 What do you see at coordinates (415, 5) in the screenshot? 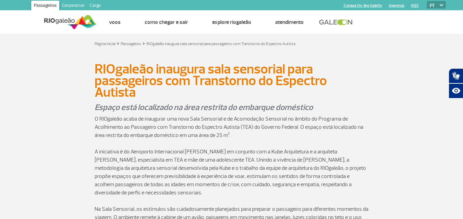
I see `a: RQS` at bounding box center [415, 5].